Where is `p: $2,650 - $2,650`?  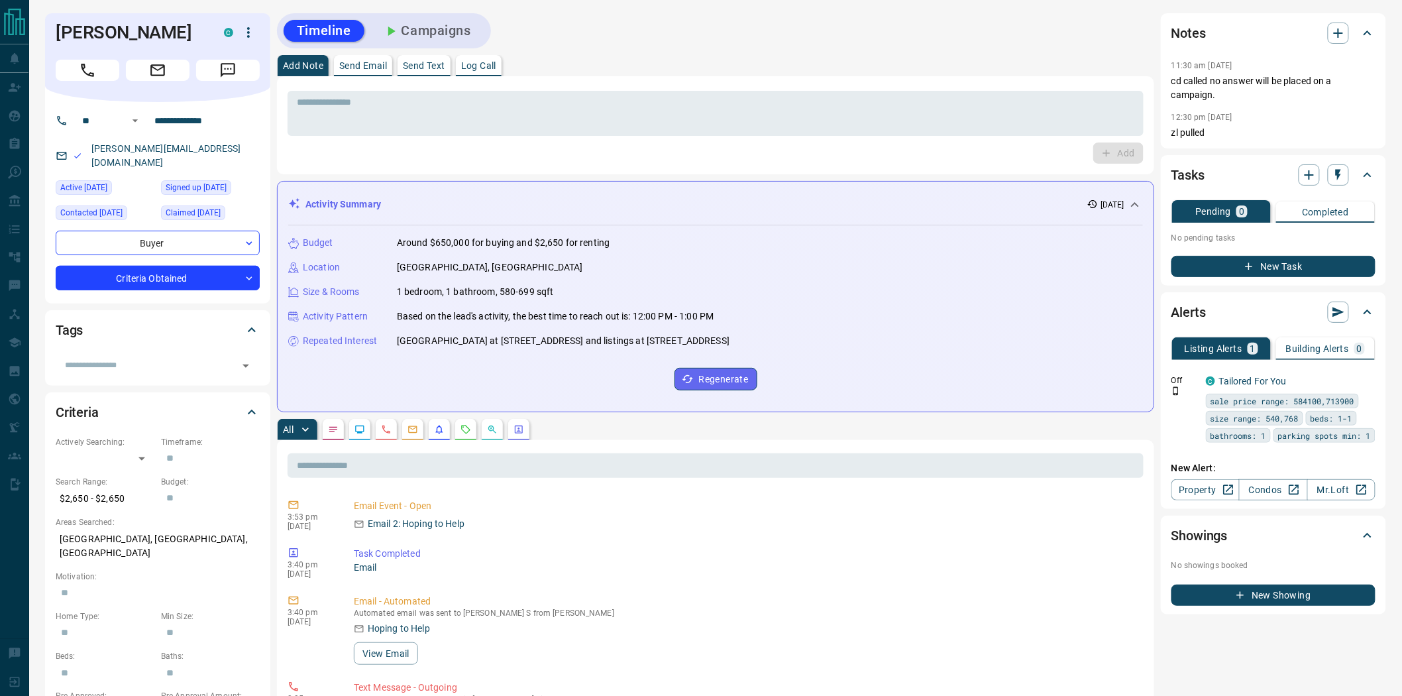 p: $2,650 - $2,650 is located at coordinates (105, 498).